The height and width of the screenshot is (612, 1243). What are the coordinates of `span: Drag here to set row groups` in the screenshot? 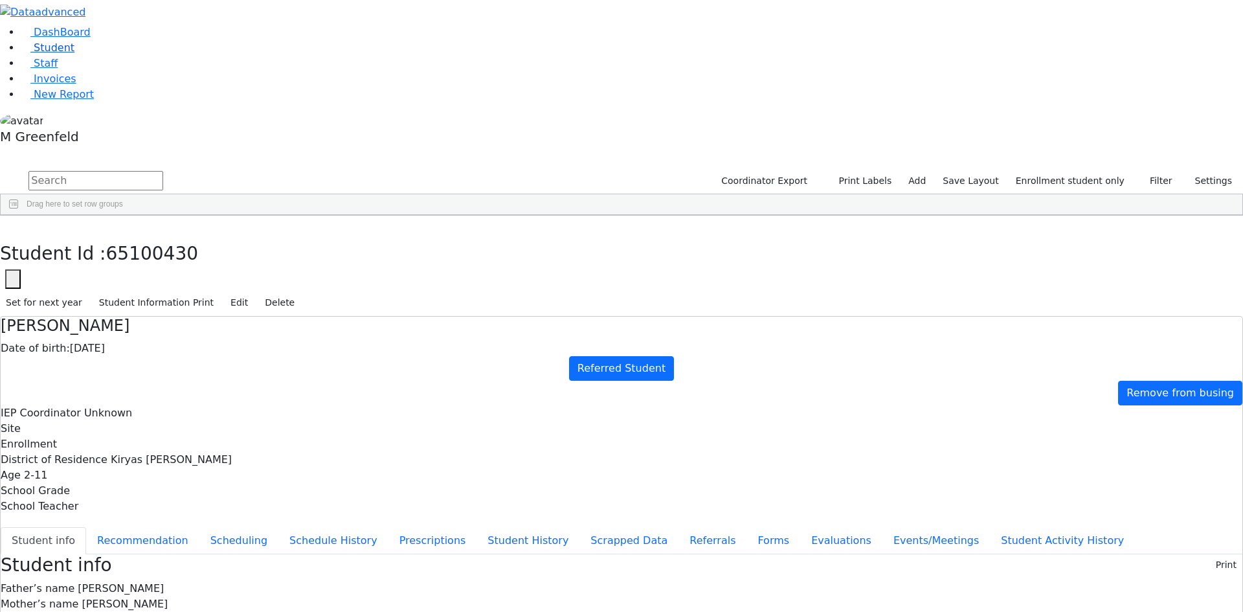 It's located at (74, 204).